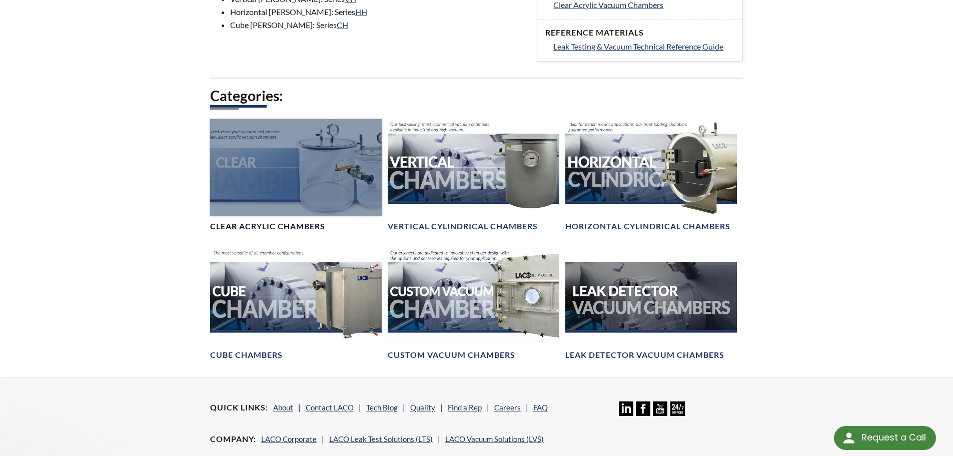 Image resolution: width=953 pixels, height=456 pixels. What do you see at coordinates (463, 226) in the screenshot?
I see `h4: Vertical Cylindrical Chambers` at bounding box center [463, 226].